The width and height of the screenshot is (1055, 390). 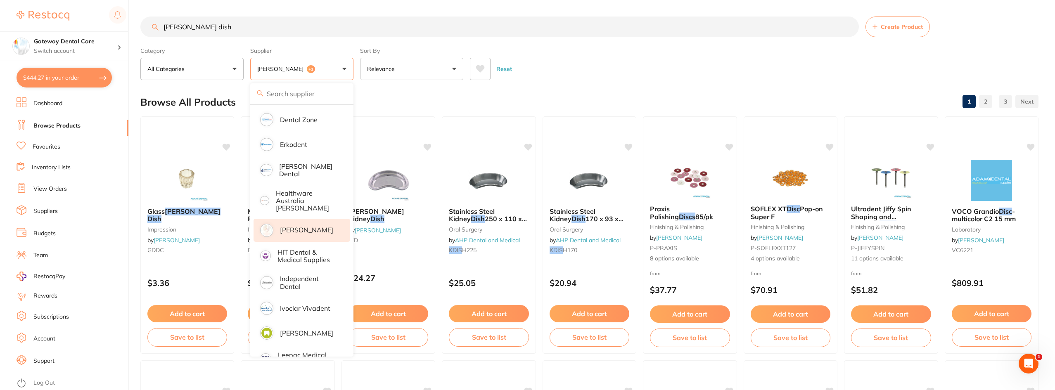 What do you see at coordinates (21, 46) in the screenshot?
I see `img: Gateway Dental Care` at bounding box center [21, 46].